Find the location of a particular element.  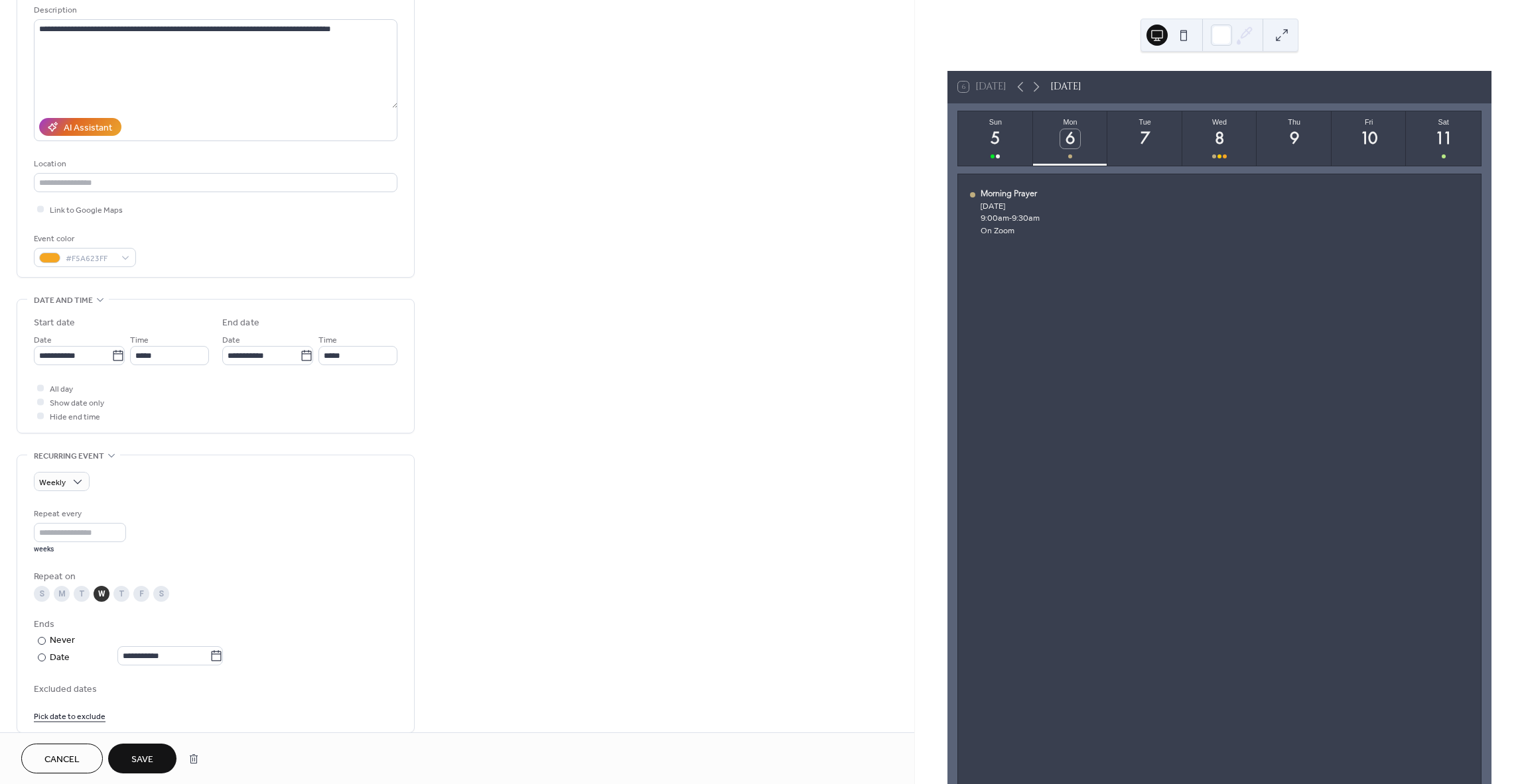

button: Mon6 is located at coordinates (1070, 139).